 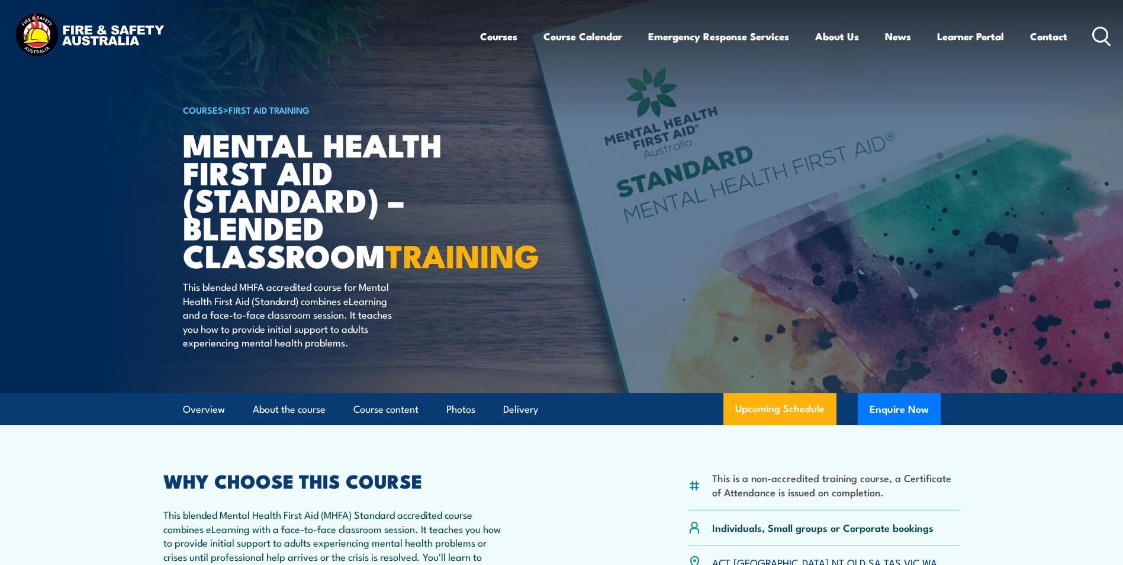 I want to click on a: First Aid Training, so click(x=269, y=109).